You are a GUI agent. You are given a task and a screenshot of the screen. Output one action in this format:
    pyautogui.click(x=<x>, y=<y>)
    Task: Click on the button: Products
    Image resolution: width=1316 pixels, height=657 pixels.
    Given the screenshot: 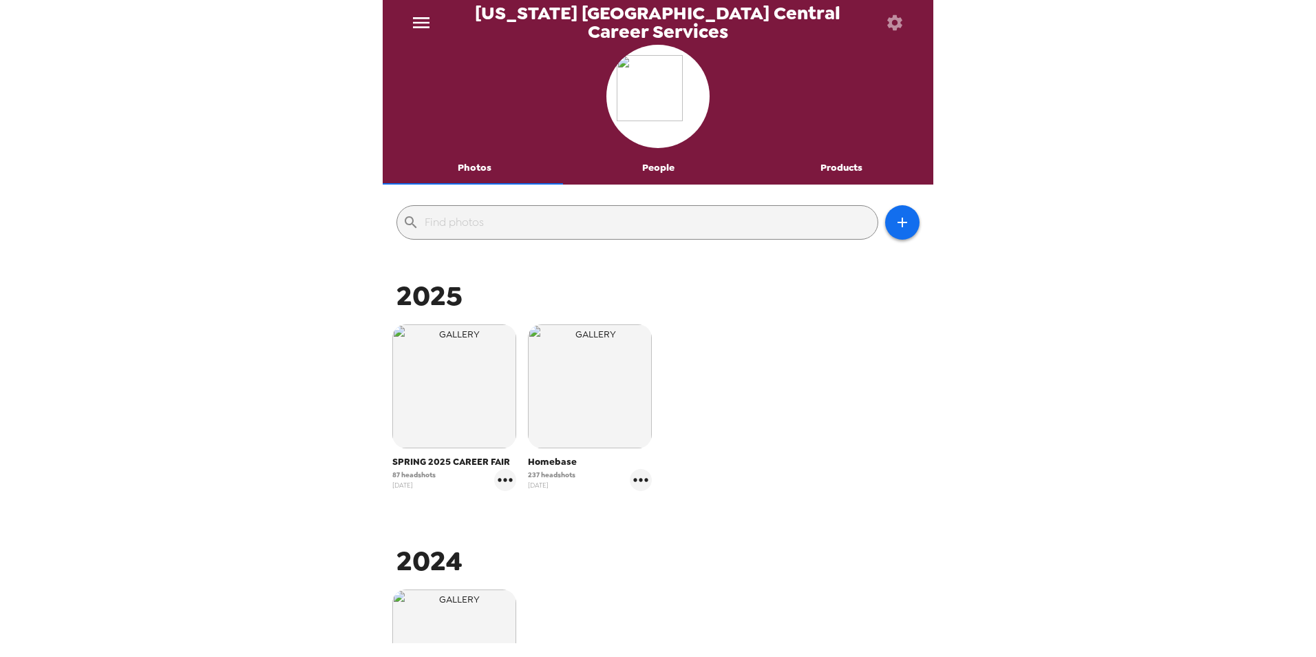 What is the action you would take?
    pyautogui.click(x=841, y=168)
    